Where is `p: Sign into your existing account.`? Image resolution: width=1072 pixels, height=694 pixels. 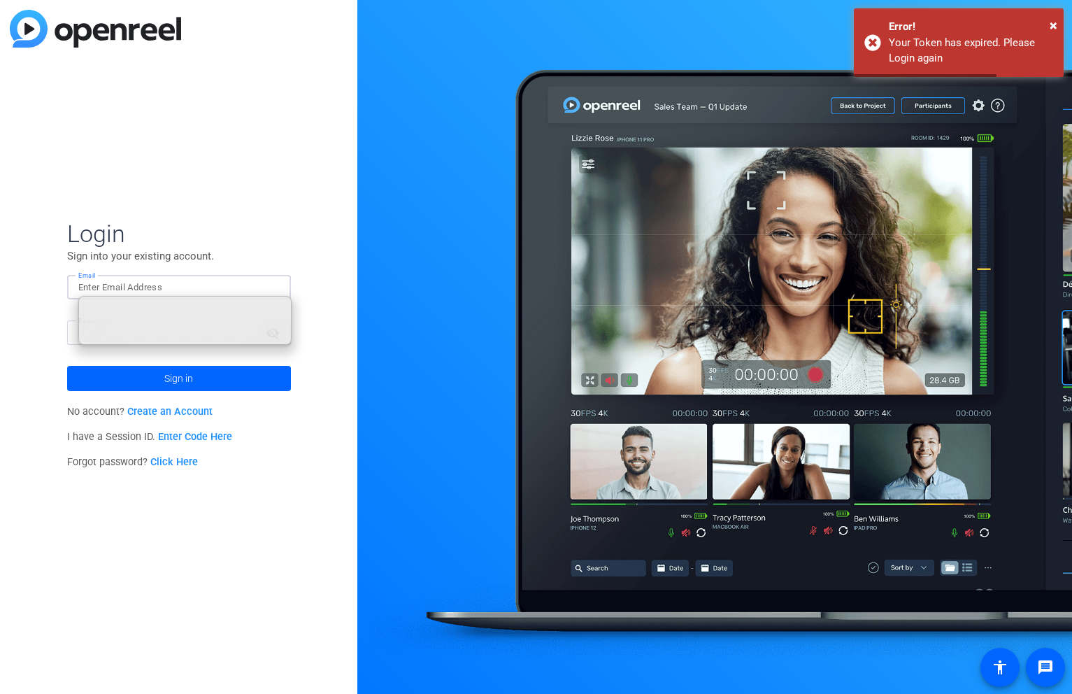
p: Sign into your existing account. is located at coordinates (179, 256).